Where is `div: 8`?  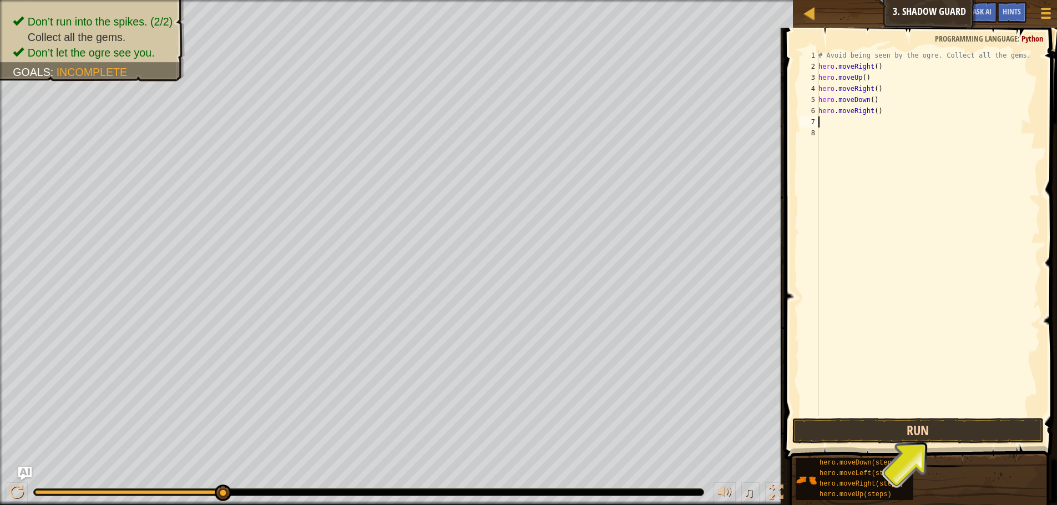
div: 8 is located at coordinates (809, 133).